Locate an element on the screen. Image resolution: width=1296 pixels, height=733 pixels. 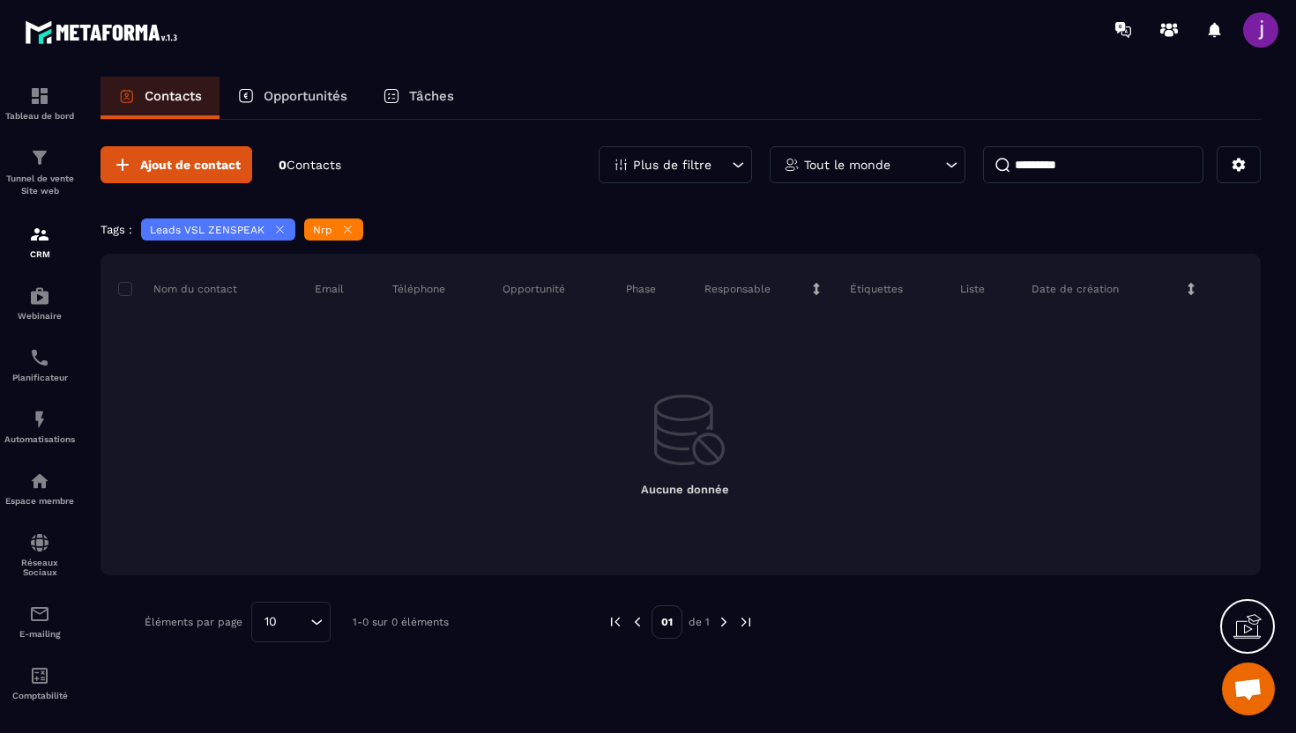
p: Tunnel de vente Site web is located at coordinates (40, 185).